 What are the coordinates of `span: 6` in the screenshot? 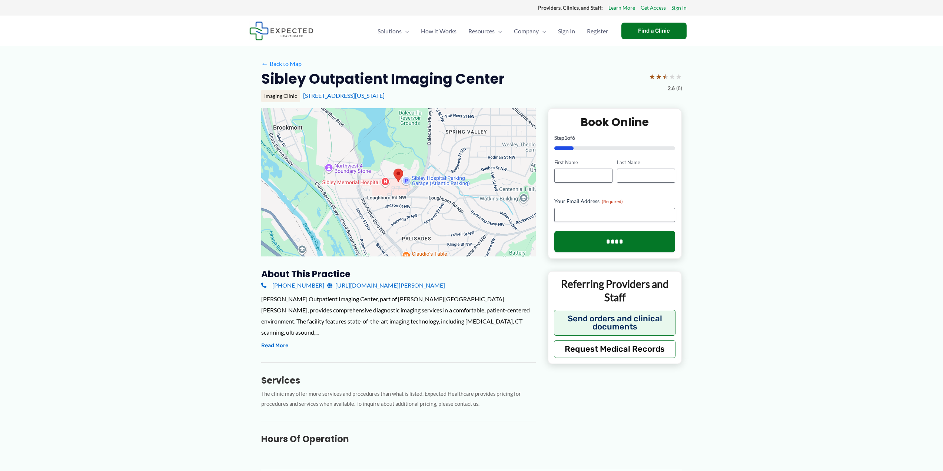 It's located at (573, 137).